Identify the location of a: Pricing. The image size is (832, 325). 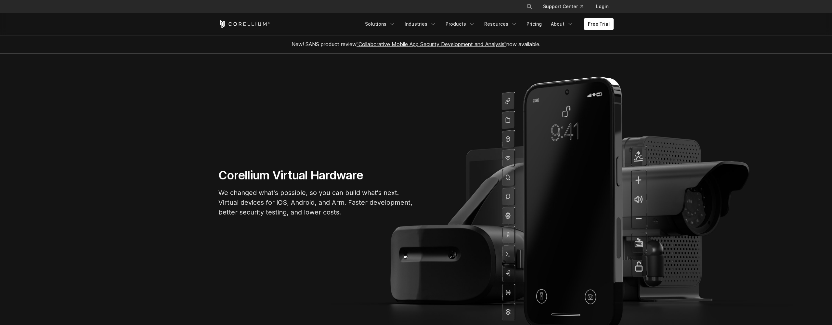
(534, 24).